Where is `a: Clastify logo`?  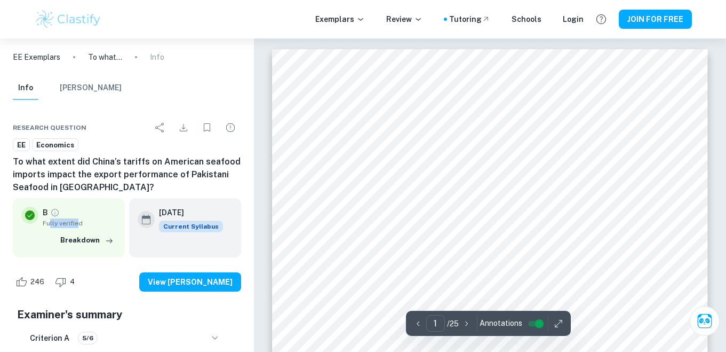
a: Clastify logo is located at coordinates (68, 19).